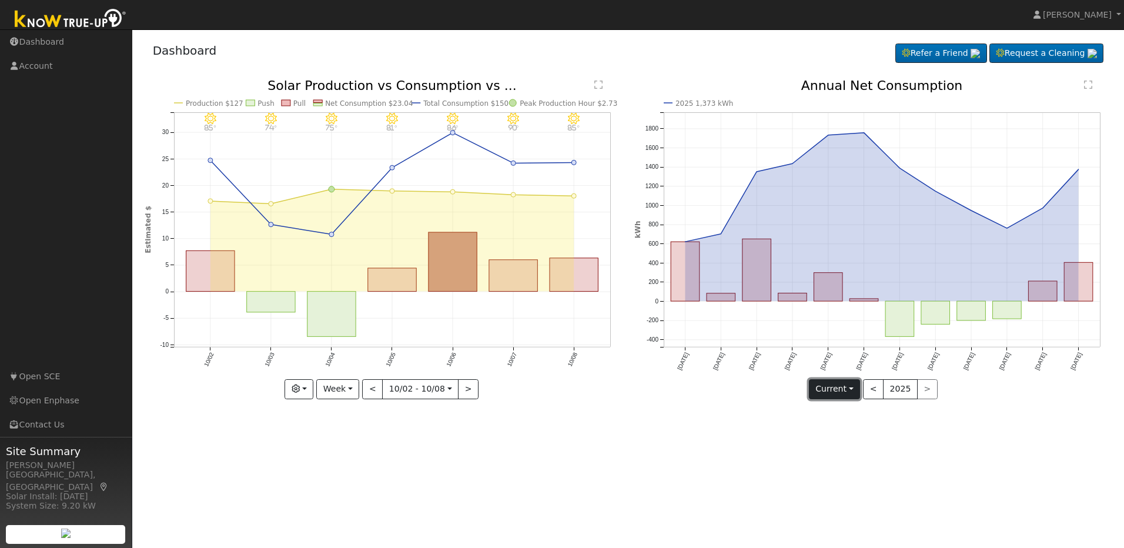 This screenshot has height=548, width=1124. I want to click on text: 15, so click(165, 212).